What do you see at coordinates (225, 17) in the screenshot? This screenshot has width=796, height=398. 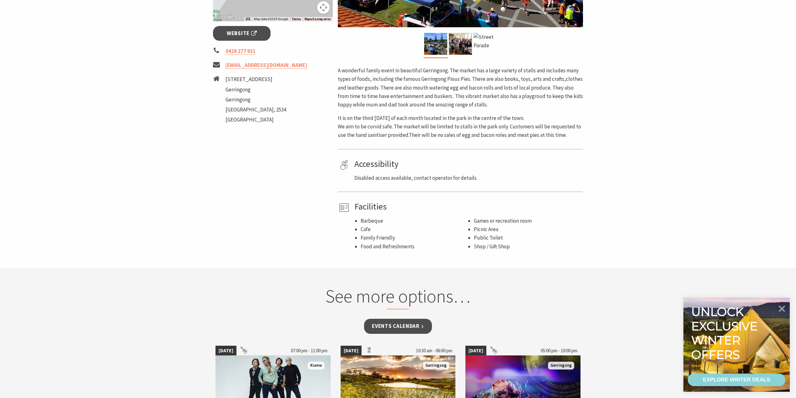 I see `a: Click to see this area on Google Maps` at bounding box center [225, 17].